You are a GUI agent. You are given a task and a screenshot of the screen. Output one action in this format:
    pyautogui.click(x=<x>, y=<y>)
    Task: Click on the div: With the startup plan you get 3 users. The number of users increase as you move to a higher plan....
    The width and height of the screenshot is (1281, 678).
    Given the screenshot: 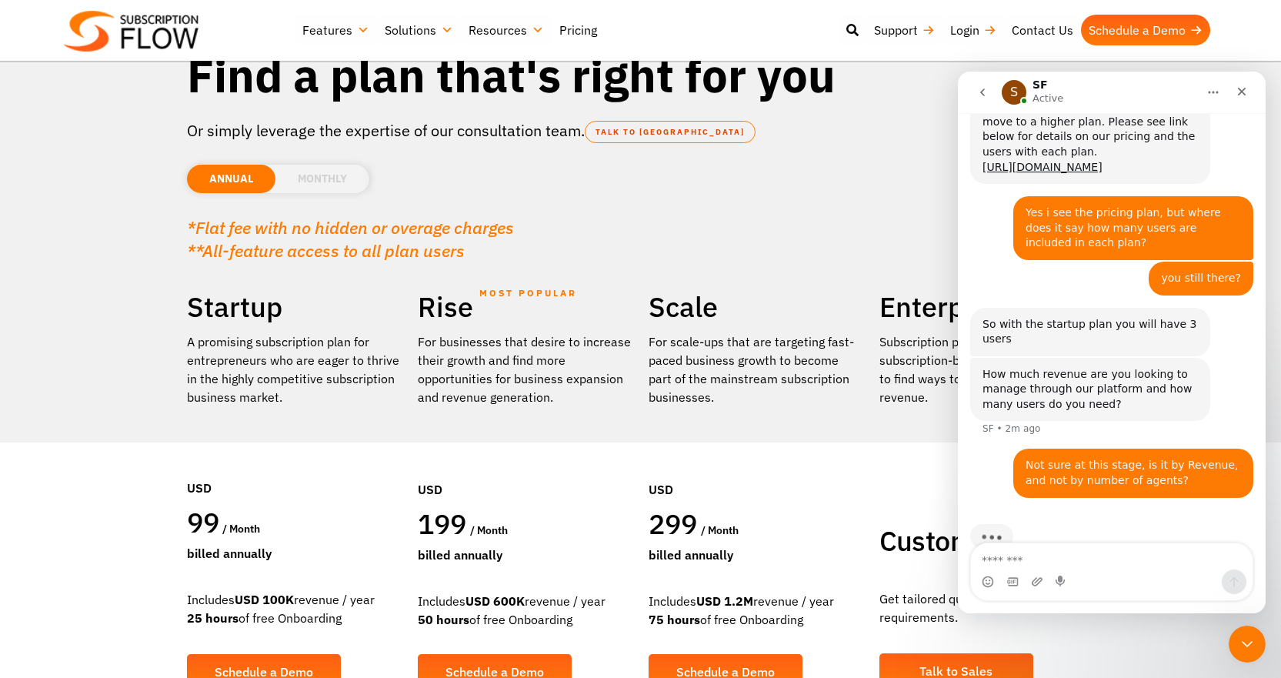 What is the action you would take?
    pyautogui.click(x=132, y=58)
    